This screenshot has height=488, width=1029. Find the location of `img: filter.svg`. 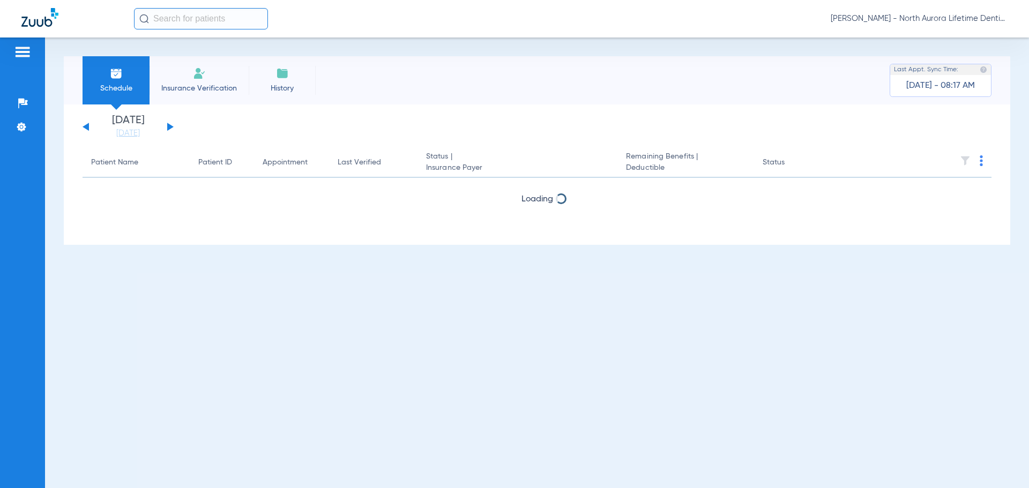

img: filter.svg is located at coordinates (965, 161).